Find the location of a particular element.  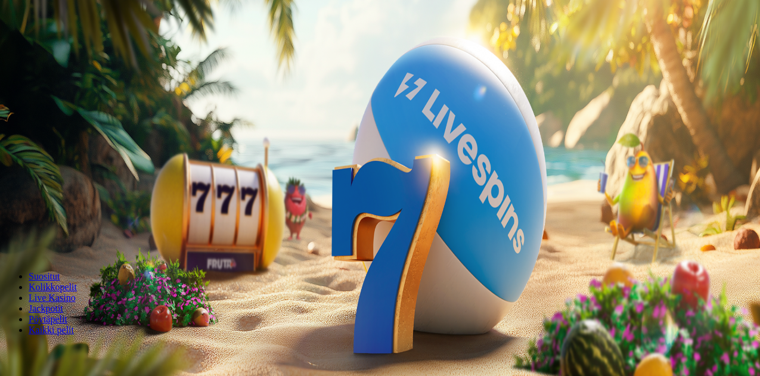

span: Suositut is located at coordinates (44, 276).